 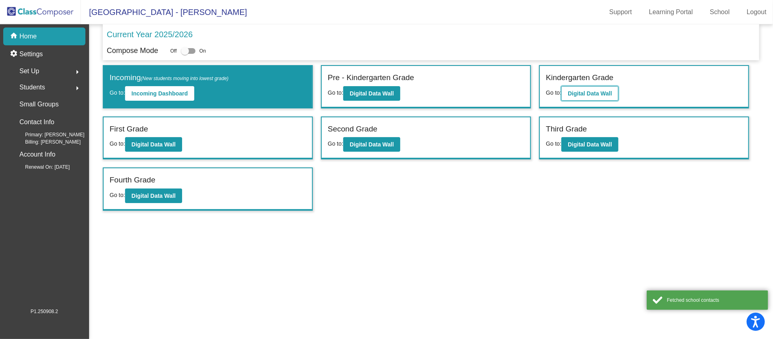 What do you see at coordinates (159, 93) in the screenshot?
I see `button: Incoming Dashboard` at bounding box center [159, 93].